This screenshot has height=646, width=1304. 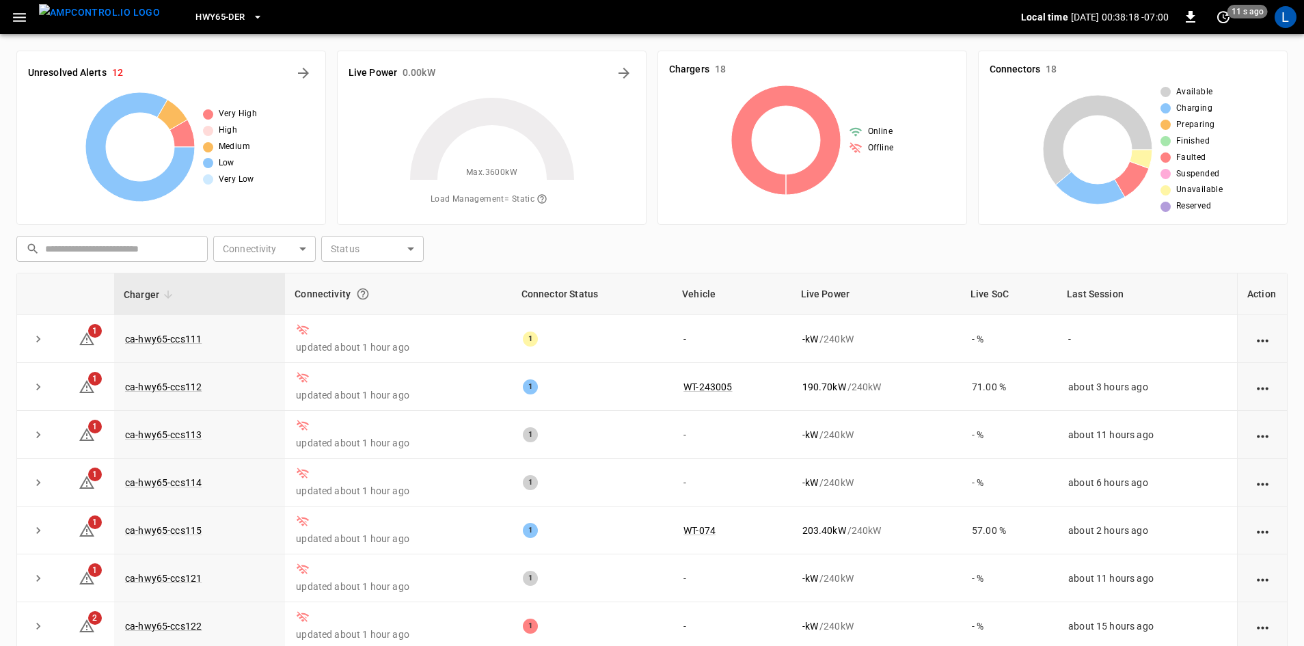 What do you see at coordinates (234, 147) in the screenshot?
I see `span: Medium` at bounding box center [234, 147].